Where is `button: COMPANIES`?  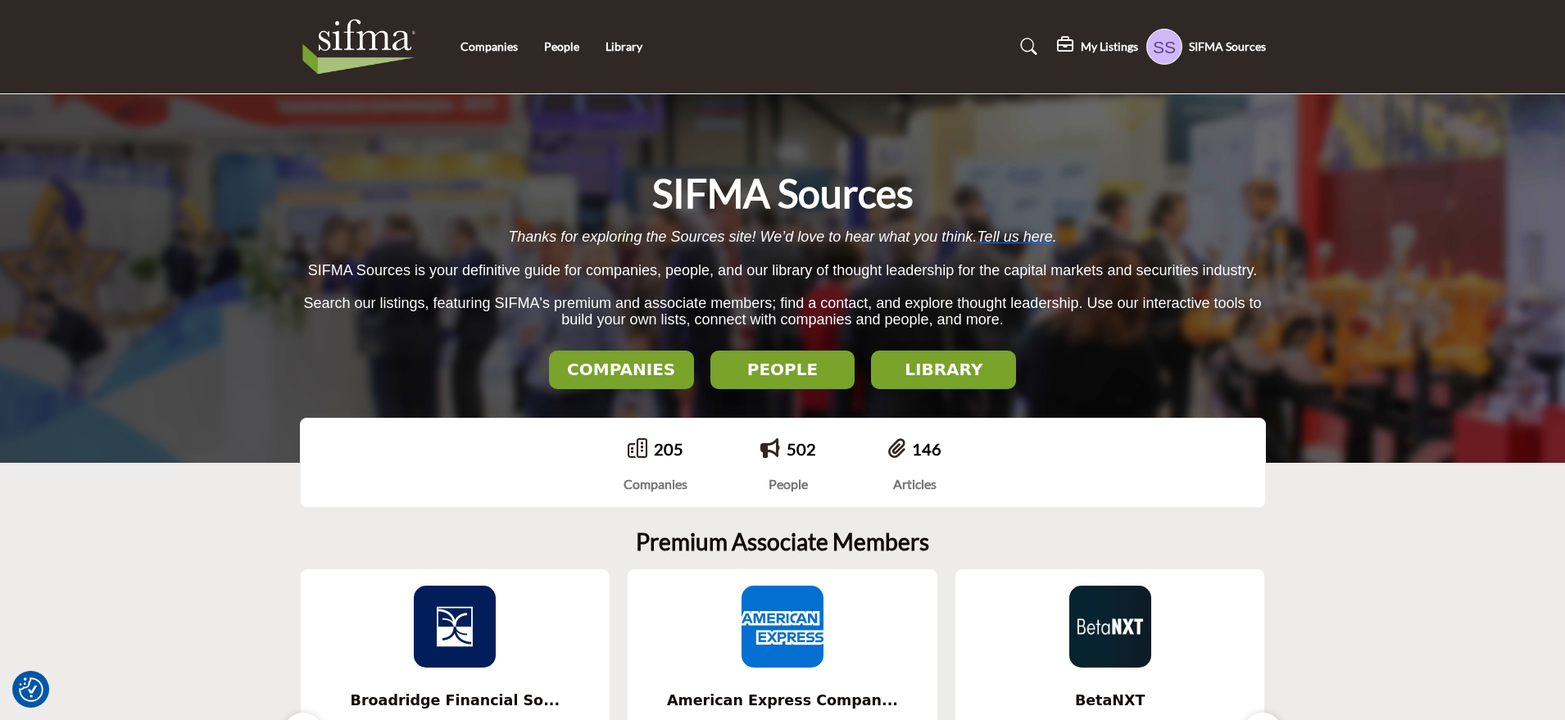 button: COMPANIES is located at coordinates (621, 370).